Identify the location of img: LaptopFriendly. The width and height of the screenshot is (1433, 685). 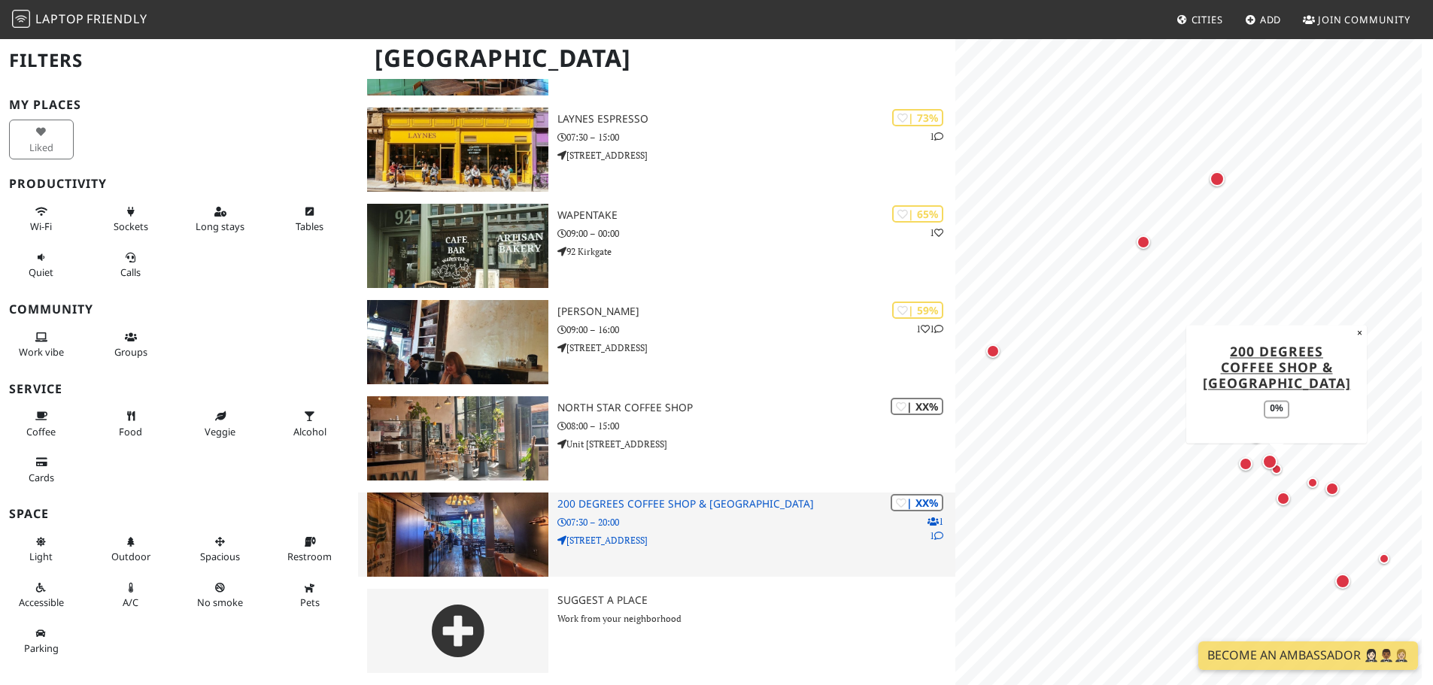
(21, 19).